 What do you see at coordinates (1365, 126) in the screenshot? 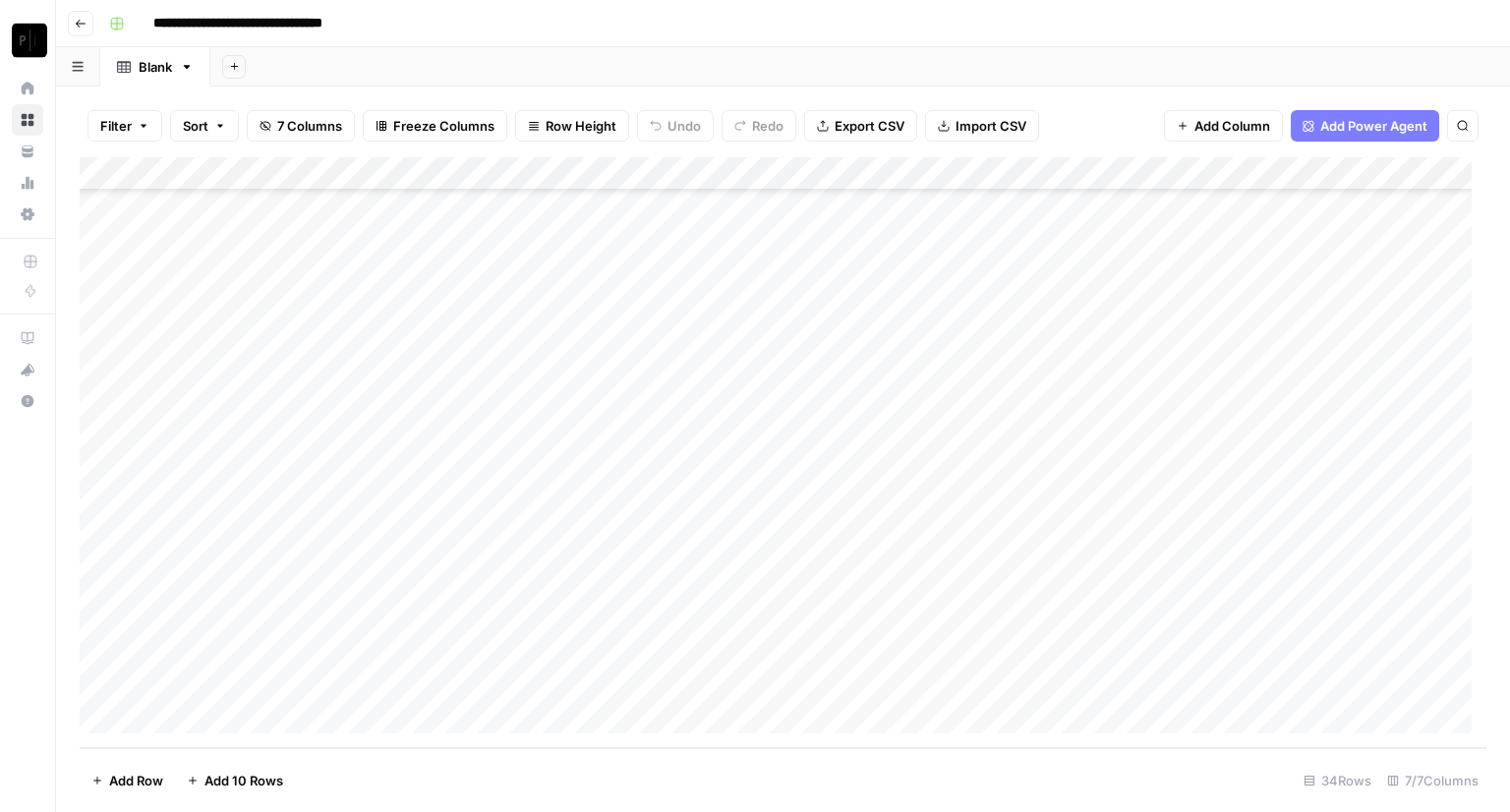
I see `button: Add Power Agent` at bounding box center [1365, 126].